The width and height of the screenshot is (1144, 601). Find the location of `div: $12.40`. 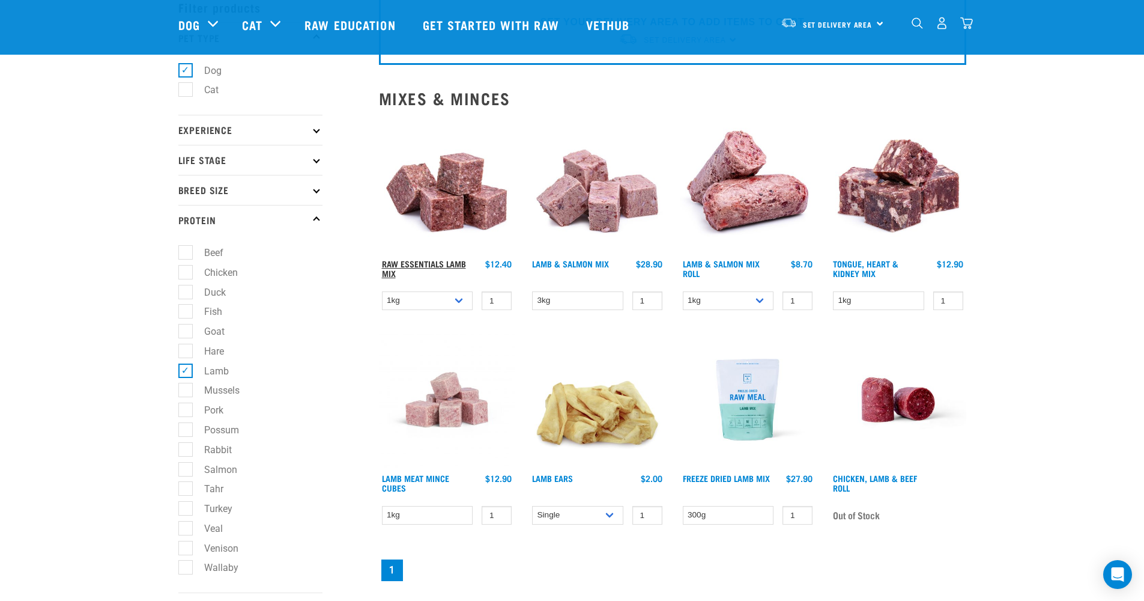

div: $12.40 is located at coordinates (499, 264).